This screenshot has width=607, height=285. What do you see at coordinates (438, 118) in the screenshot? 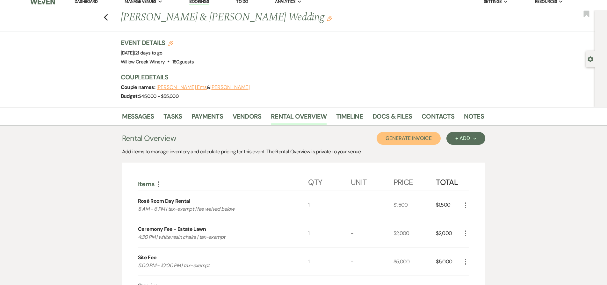
I see `a: Contacts` at bounding box center [438, 118].